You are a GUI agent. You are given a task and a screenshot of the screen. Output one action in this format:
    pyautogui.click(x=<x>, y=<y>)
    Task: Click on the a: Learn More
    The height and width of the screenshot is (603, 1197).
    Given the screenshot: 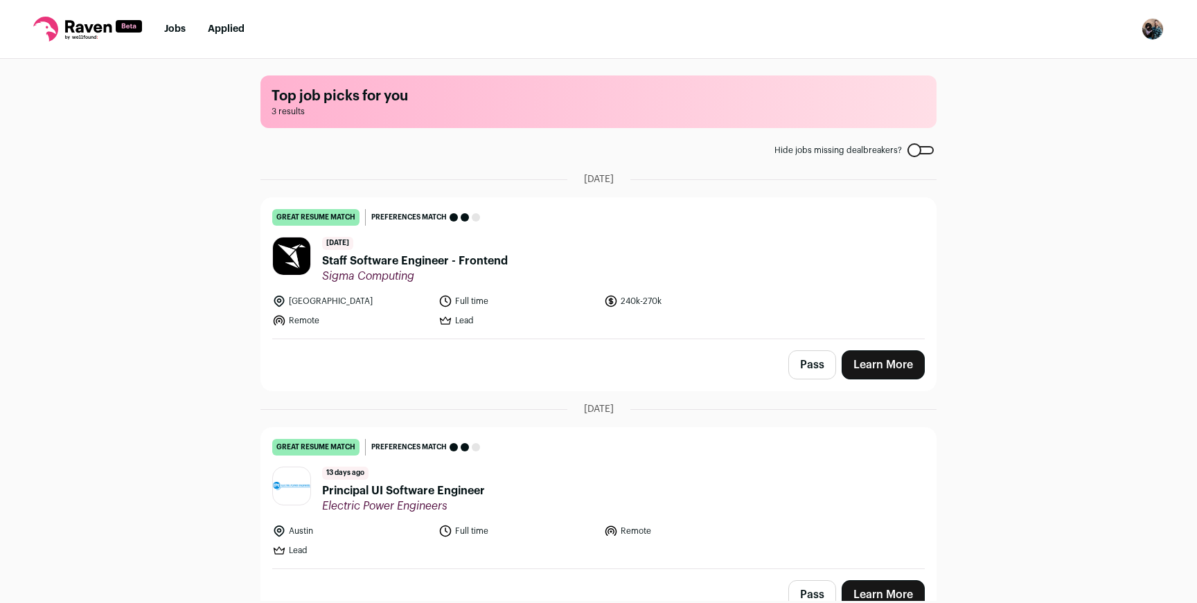 What is the action you would take?
    pyautogui.click(x=883, y=365)
    